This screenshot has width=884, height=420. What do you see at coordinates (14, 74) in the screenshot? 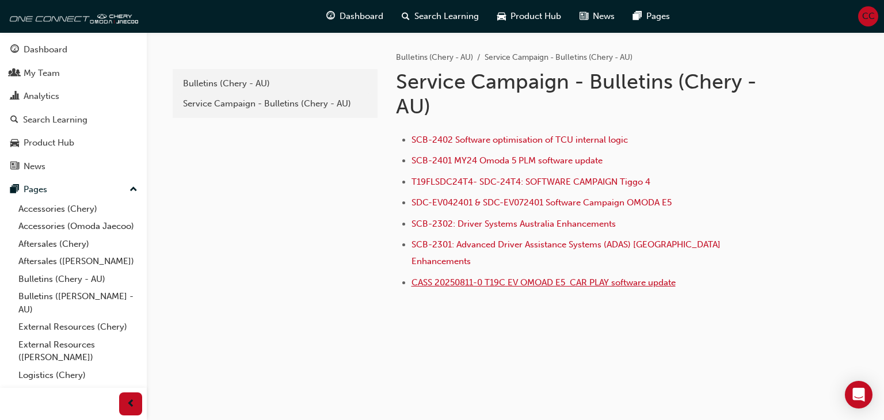
I see `span: people-icon` at bounding box center [14, 74].